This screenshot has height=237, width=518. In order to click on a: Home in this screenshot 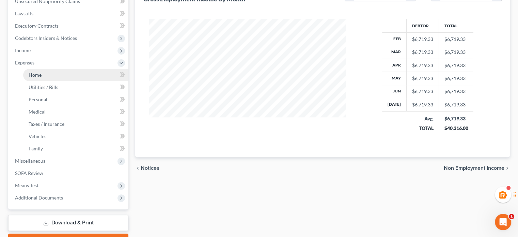, I will do `click(76, 75)`.